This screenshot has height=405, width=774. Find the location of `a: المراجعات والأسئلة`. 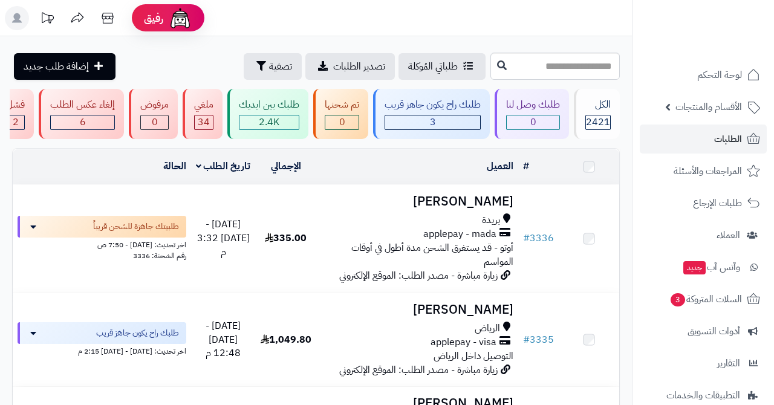

a: المراجعات والأسئلة is located at coordinates (703, 171).